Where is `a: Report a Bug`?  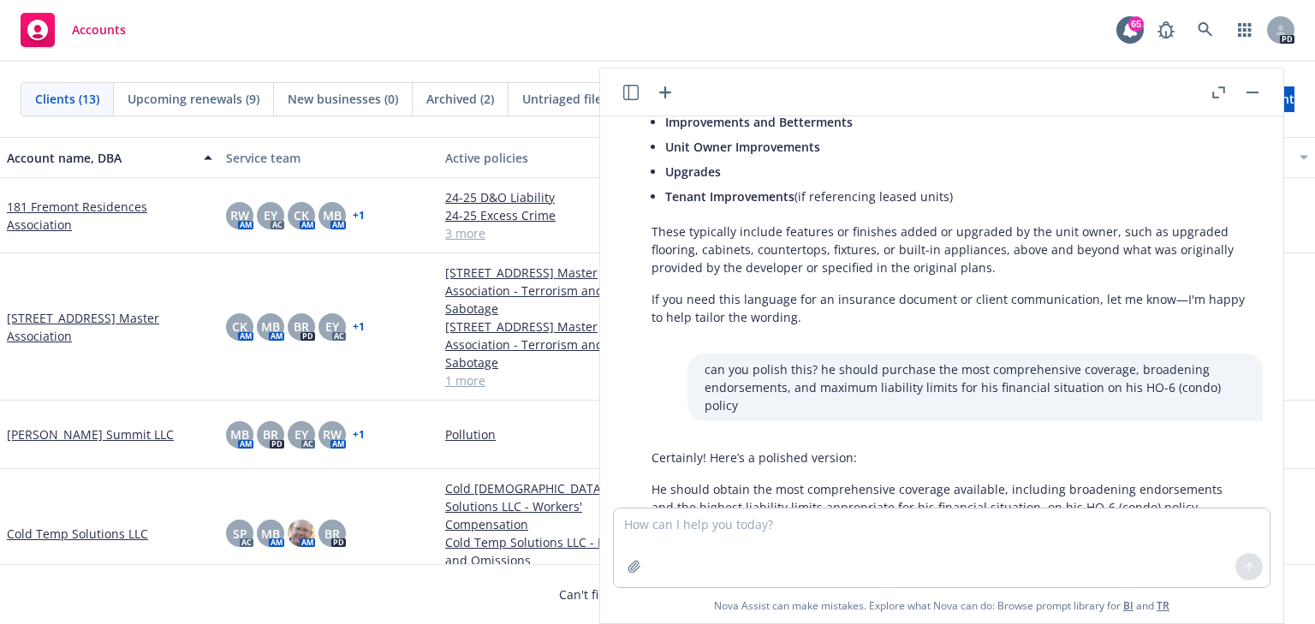 a: Report a Bug is located at coordinates (1166, 30).